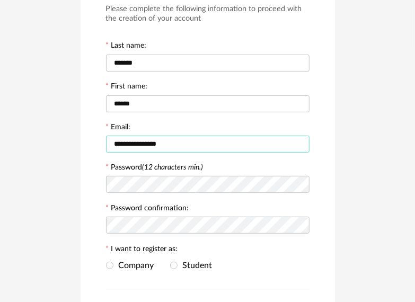 The width and height of the screenshot is (415, 302). I want to click on i: (12 characters min.), so click(173, 167).